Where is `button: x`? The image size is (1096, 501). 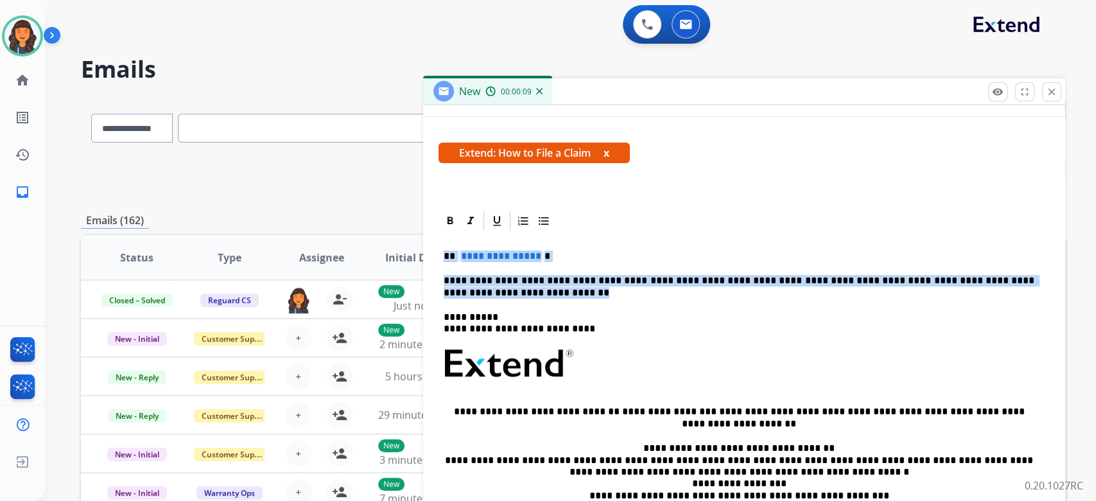
button: x is located at coordinates (606, 153).